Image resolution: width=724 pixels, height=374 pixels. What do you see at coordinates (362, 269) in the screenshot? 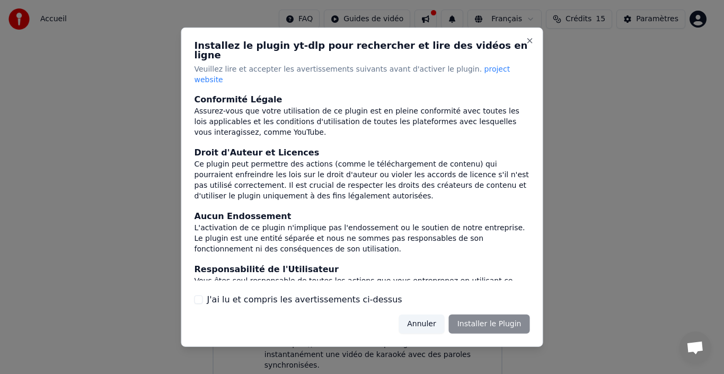
I see `div: Responsabilité de l'Utilisateur` at bounding box center [362, 269].